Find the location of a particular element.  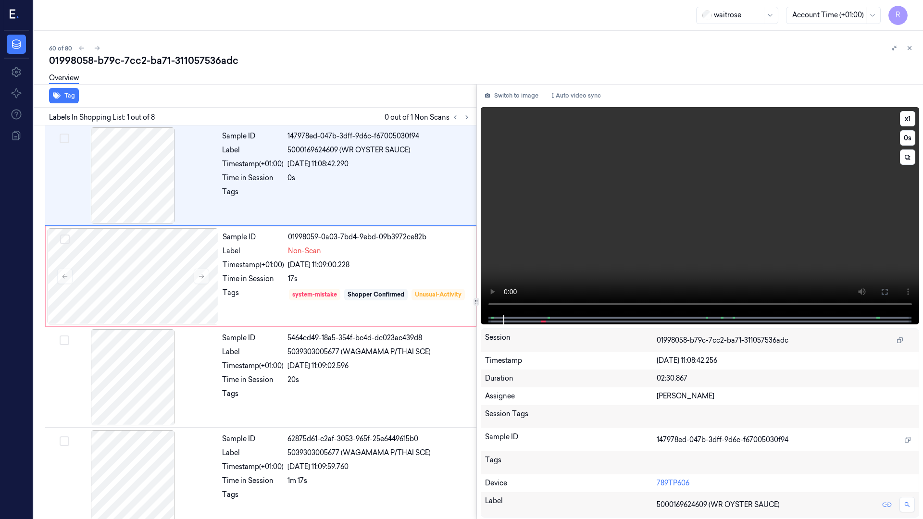

div: 62875d61-c2af-3053-965f-25e6449615b0 is located at coordinates (379, 439).